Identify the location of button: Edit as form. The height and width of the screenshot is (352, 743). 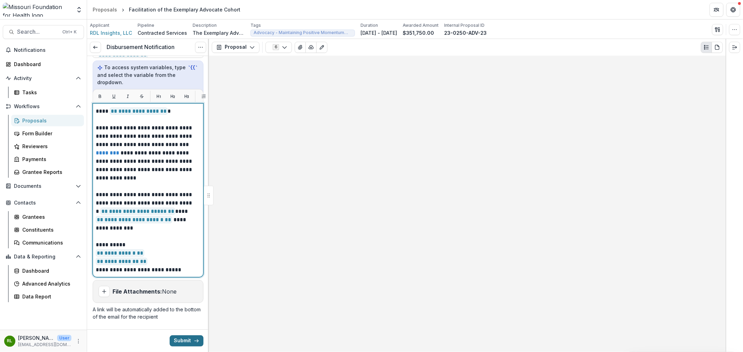
(322, 47).